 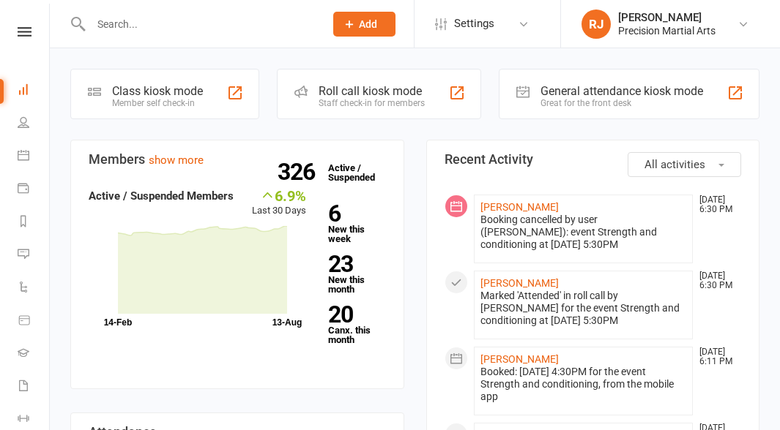 What do you see at coordinates (34, 223) in the screenshot?
I see `a: Reports` at bounding box center [34, 223].